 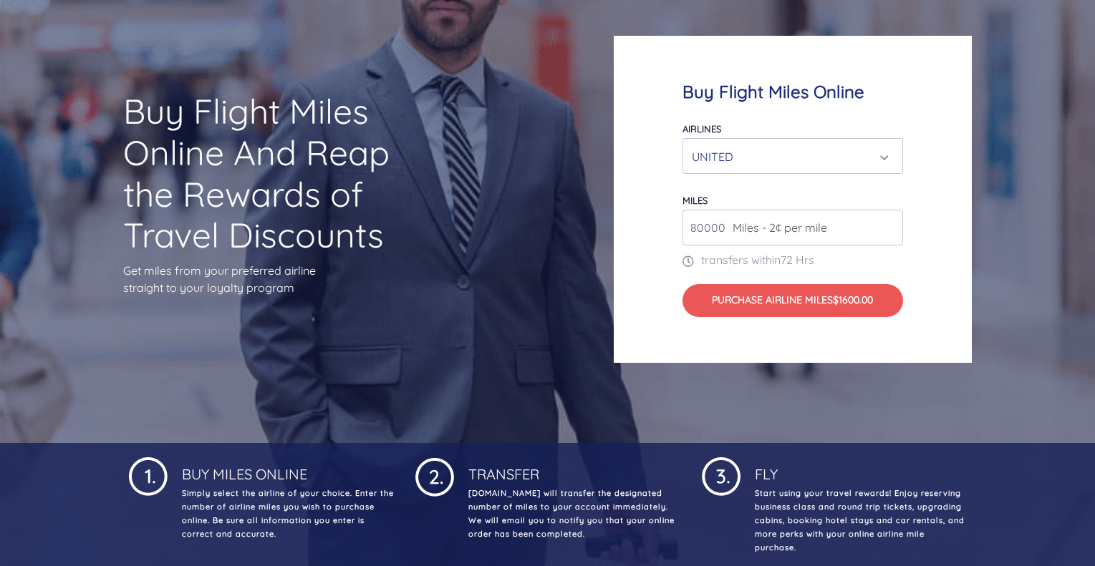 What do you see at coordinates (793, 260) in the screenshot?
I see `p: transfers within` at bounding box center [793, 260].